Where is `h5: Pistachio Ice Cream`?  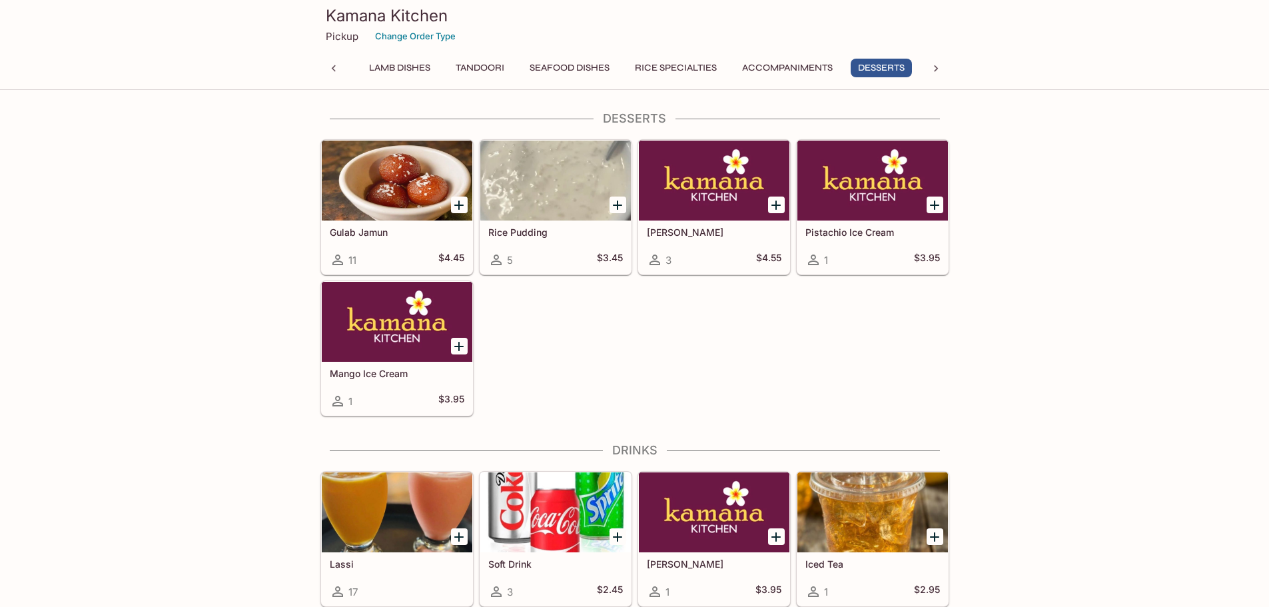
h5: Pistachio Ice Cream is located at coordinates (873, 232).